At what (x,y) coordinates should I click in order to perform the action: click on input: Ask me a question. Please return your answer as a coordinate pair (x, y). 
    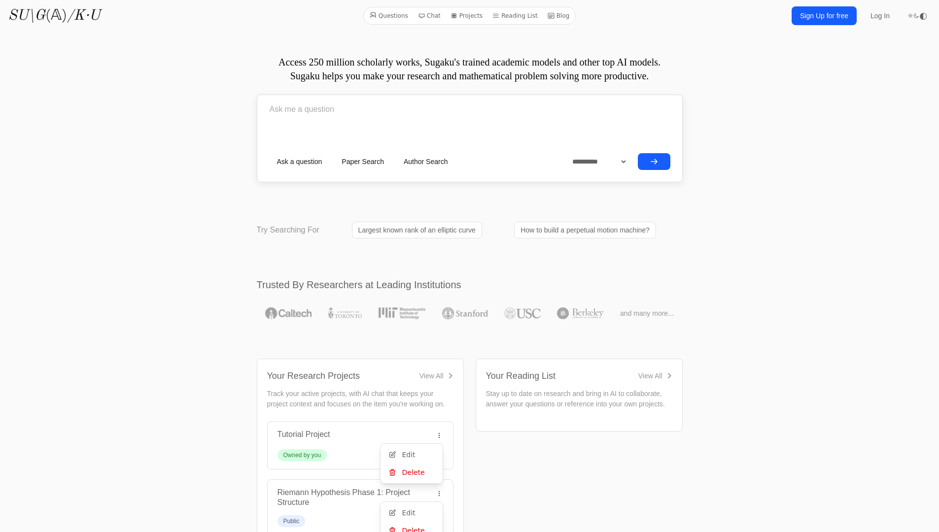
    Looking at the image, I should click on (470, 109).